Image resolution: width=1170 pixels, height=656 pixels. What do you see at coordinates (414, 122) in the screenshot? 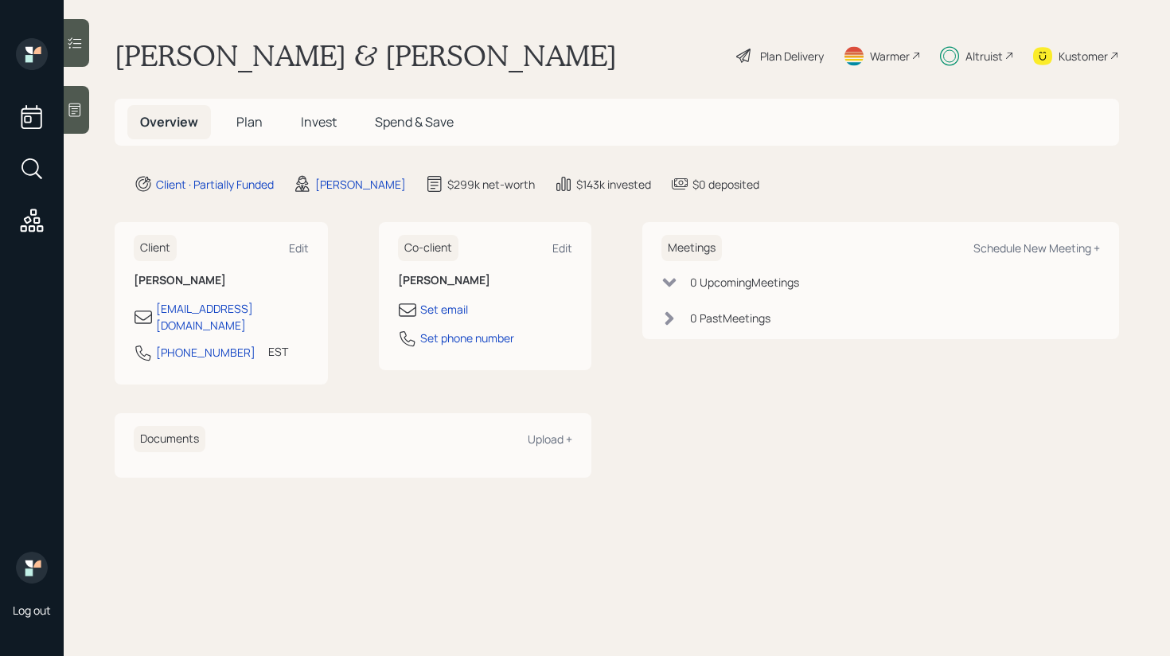
I see `span: Spend & Save` at bounding box center [414, 122].